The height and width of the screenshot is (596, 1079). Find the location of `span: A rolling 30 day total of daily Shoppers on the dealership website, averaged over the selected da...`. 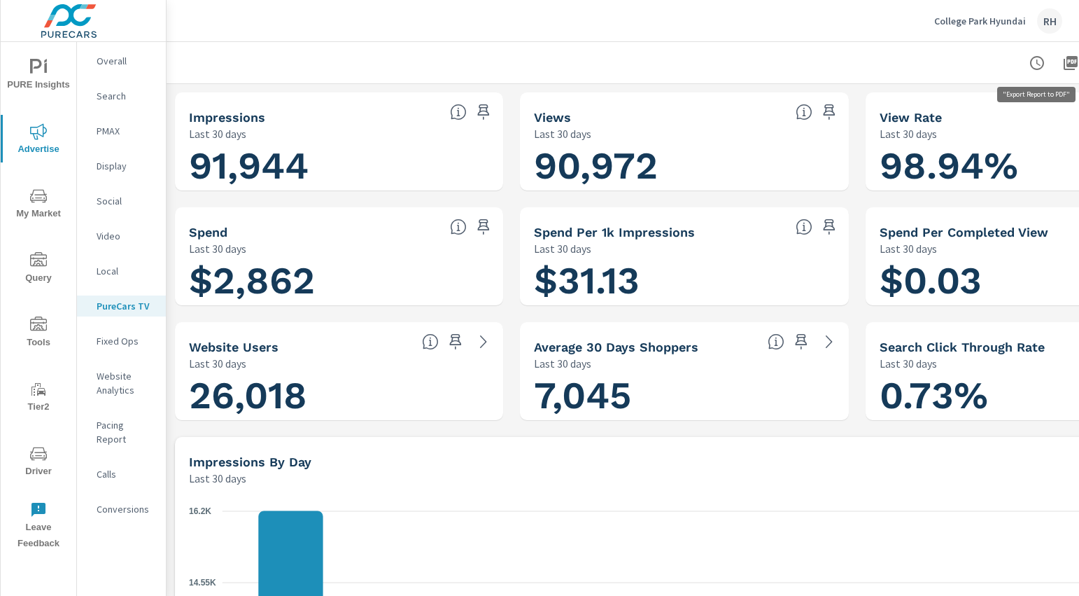

span: A rolling 30 day total of daily Shoppers on the dealership website, averaged over the selected da... is located at coordinates (776, 342).